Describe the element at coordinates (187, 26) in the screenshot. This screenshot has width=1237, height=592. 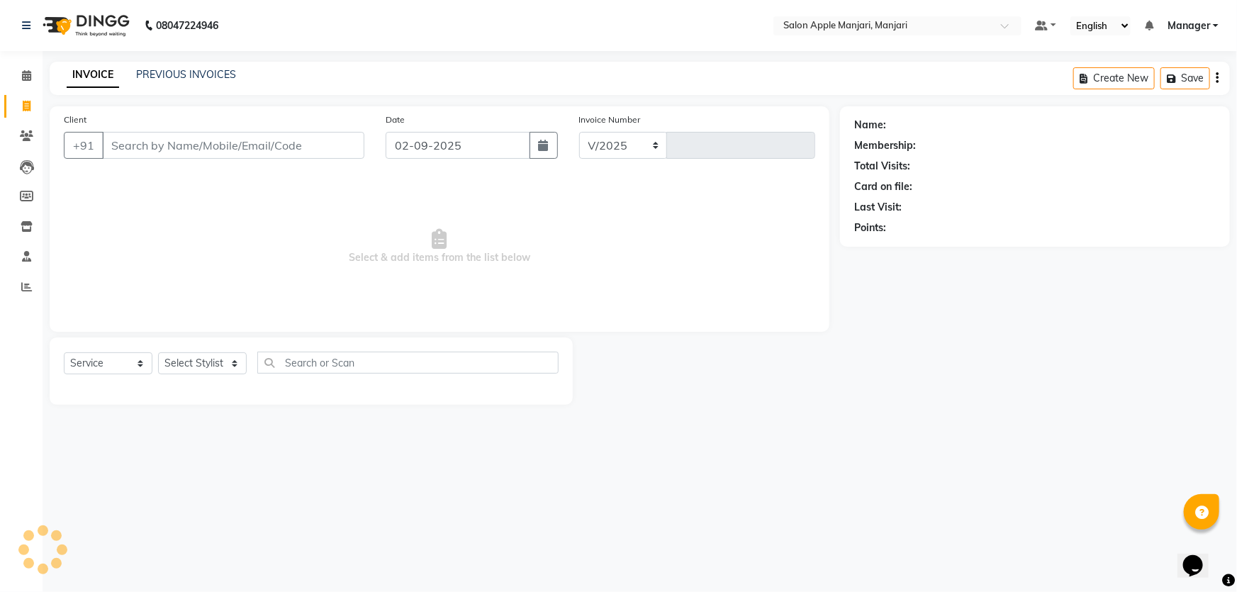
I see `b: 08047224946` at that location.